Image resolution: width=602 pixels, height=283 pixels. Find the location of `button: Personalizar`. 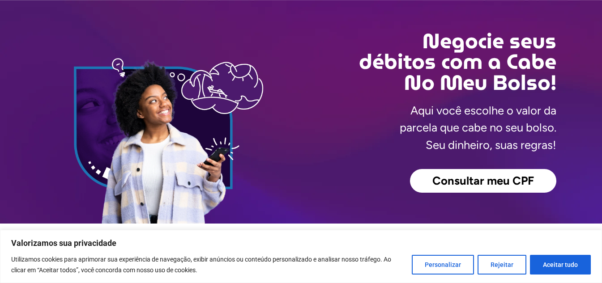

button: Personalizar is located at coordinates (443, 265).